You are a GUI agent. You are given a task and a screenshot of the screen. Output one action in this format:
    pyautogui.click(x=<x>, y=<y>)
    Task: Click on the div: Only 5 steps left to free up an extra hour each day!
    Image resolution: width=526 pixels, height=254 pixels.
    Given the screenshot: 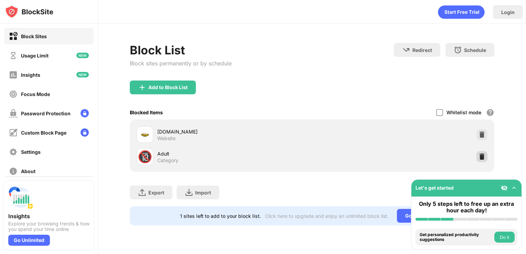 What is the action you would take?
    pyautogui.click(x=467, y=207)
    